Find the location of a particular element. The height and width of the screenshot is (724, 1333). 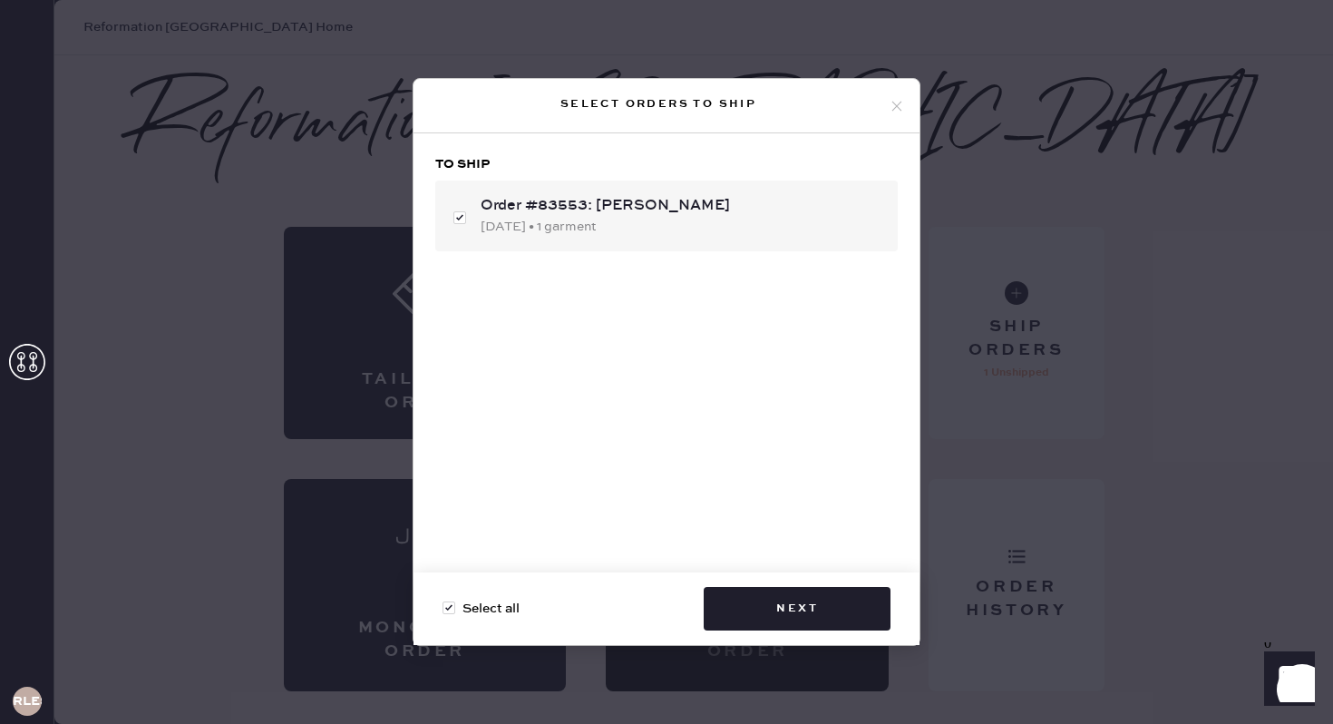

h3: RLESA is located at coordinates (27, 701).